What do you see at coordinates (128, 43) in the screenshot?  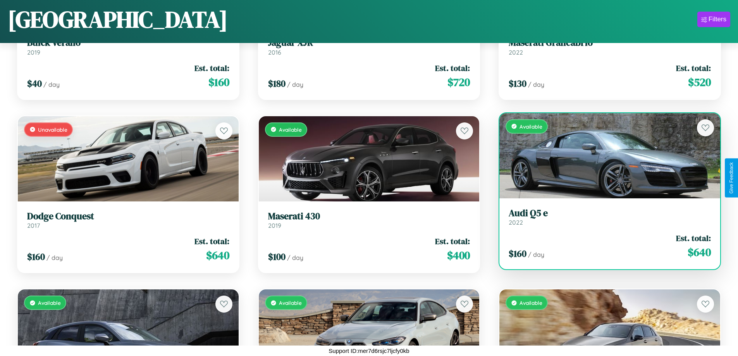 I see `h3: Buick Verano` at bounding box center [128, 43].